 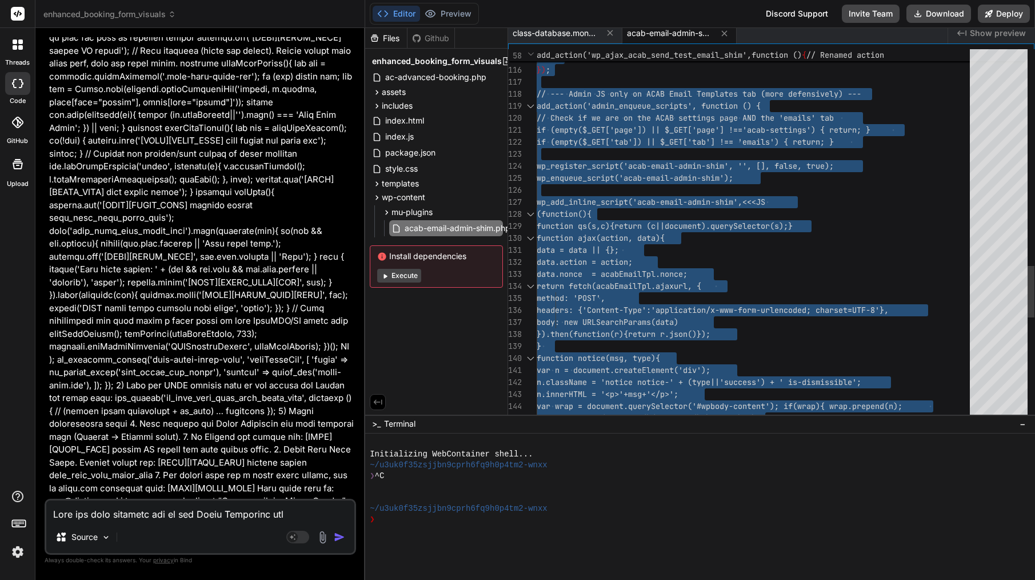 What do you see at coordinates (813, 94) in the screenshot?
I see `span: more defensively) ---` at bounding box center [813, 94].